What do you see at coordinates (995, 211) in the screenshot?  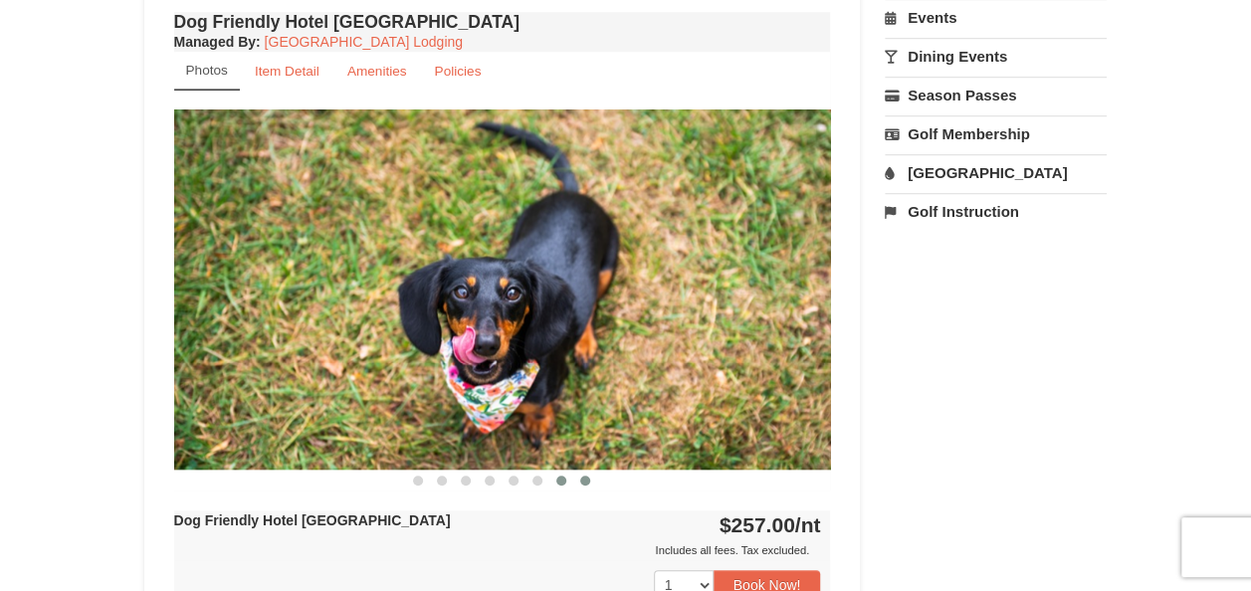 I see `a: Golf Instruction` at bounding box center [995, 211].